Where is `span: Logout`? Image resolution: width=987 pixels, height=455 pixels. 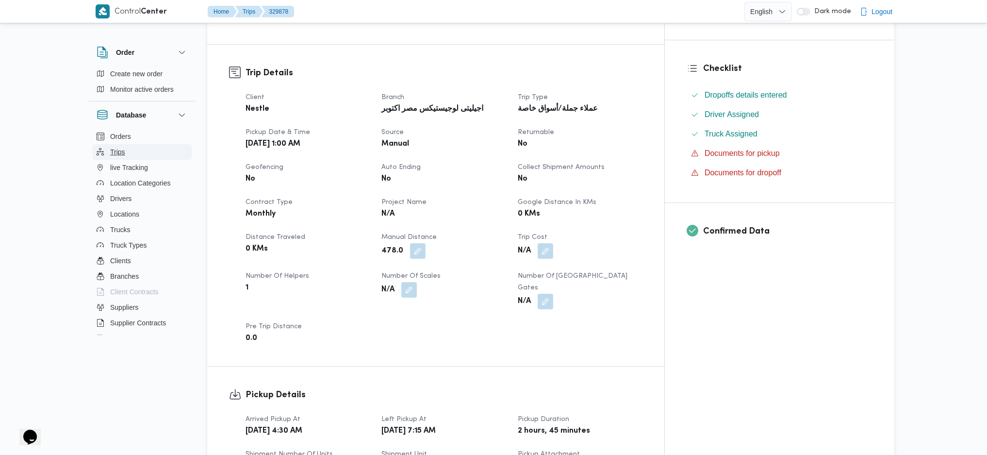
span: Logout is located at coordinates (882, 12).